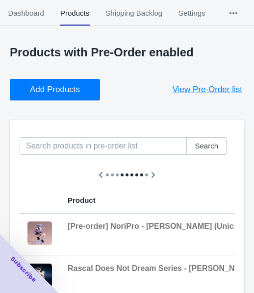 This screenshot has width=254, height=293. What do you see at coordinates (101, 175) in the screenshot?
I see `button: Scroll table left one column` at bounding box center [101, 175].